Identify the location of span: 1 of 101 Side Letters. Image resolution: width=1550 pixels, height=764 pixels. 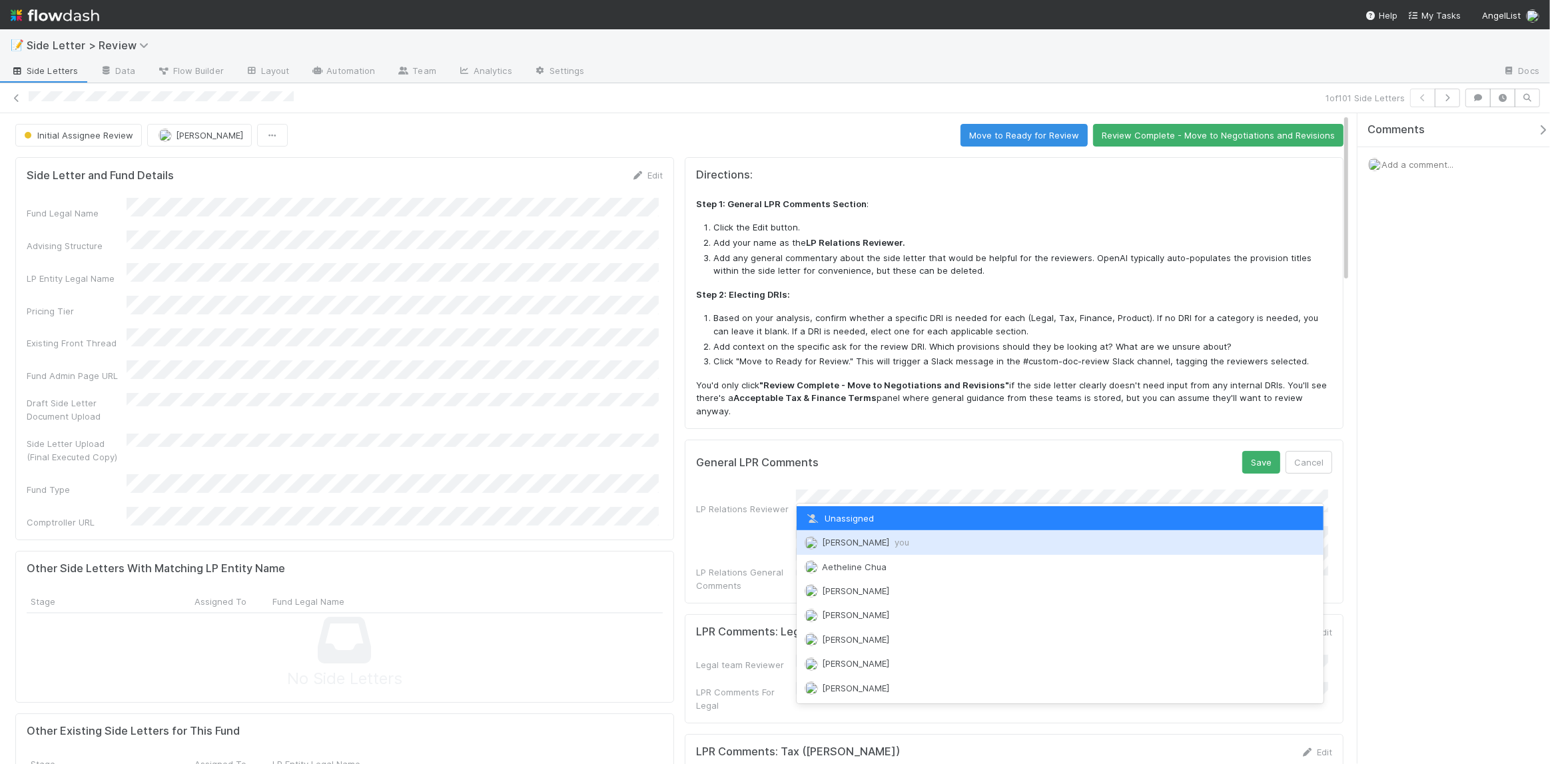
(1365, 98).